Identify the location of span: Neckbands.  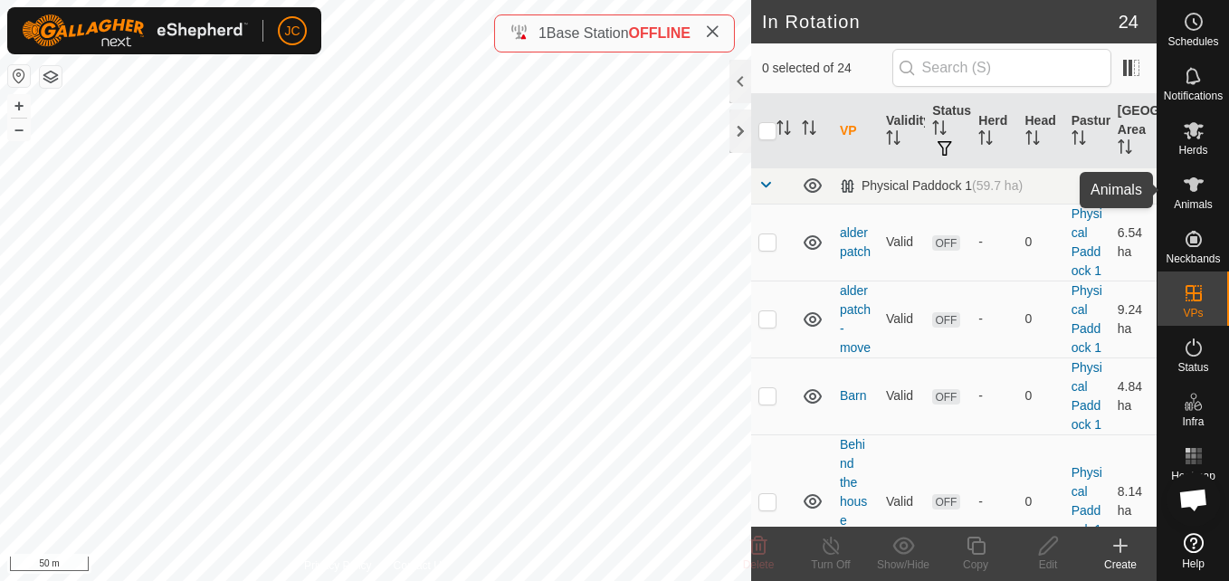
(1193, 259).